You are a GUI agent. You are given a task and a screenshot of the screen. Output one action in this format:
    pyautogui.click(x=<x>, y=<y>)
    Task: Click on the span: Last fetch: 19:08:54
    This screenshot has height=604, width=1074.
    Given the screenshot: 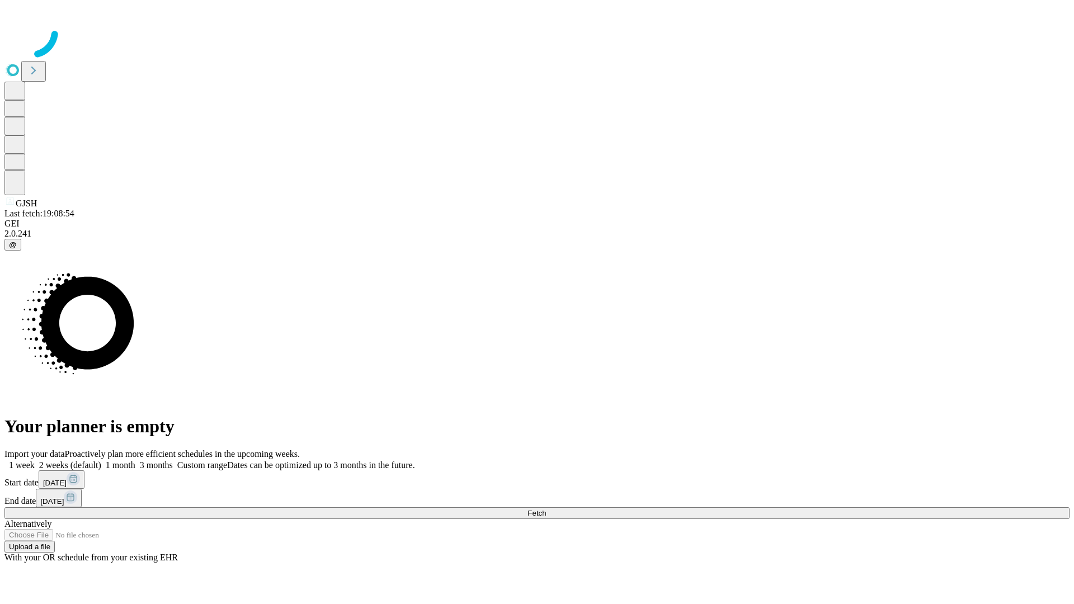 What is the action you would take?
    pyautogui.click(x=39, y=213)
    